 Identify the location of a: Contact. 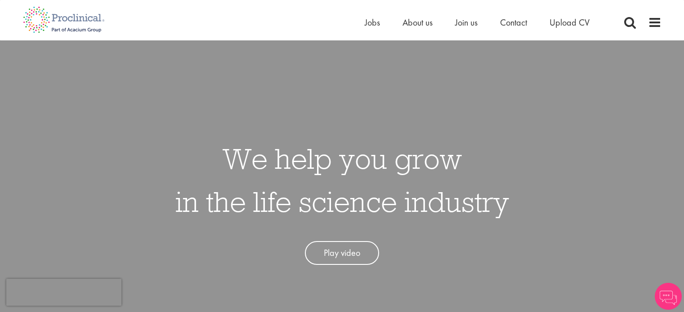
(513, 22).